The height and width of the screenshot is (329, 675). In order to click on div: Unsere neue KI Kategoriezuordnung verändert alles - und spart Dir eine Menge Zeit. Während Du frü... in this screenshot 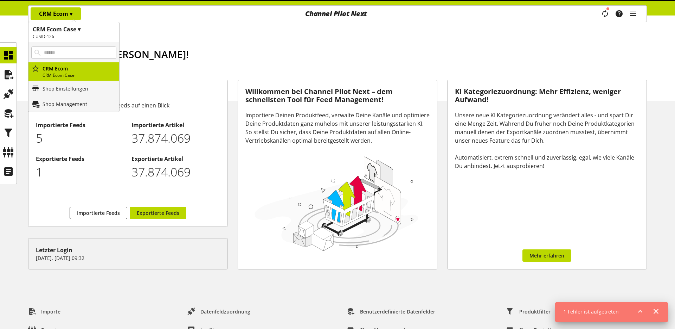, I will do `click(547, 140)`.